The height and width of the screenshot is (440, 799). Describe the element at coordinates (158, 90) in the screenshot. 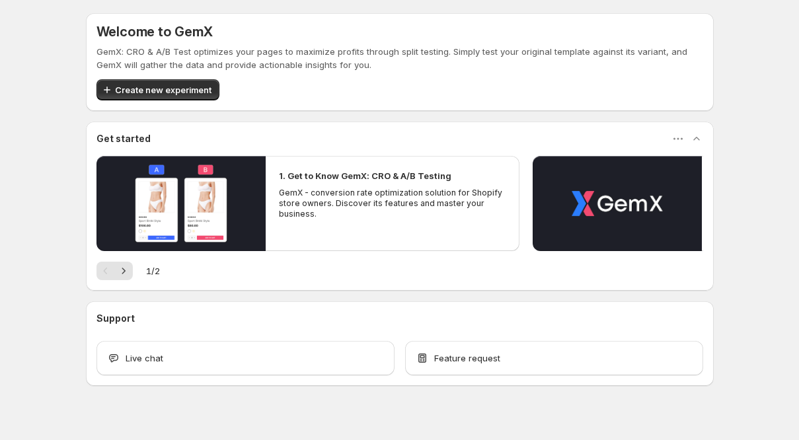

I see `button: Create new experiment` at that location.